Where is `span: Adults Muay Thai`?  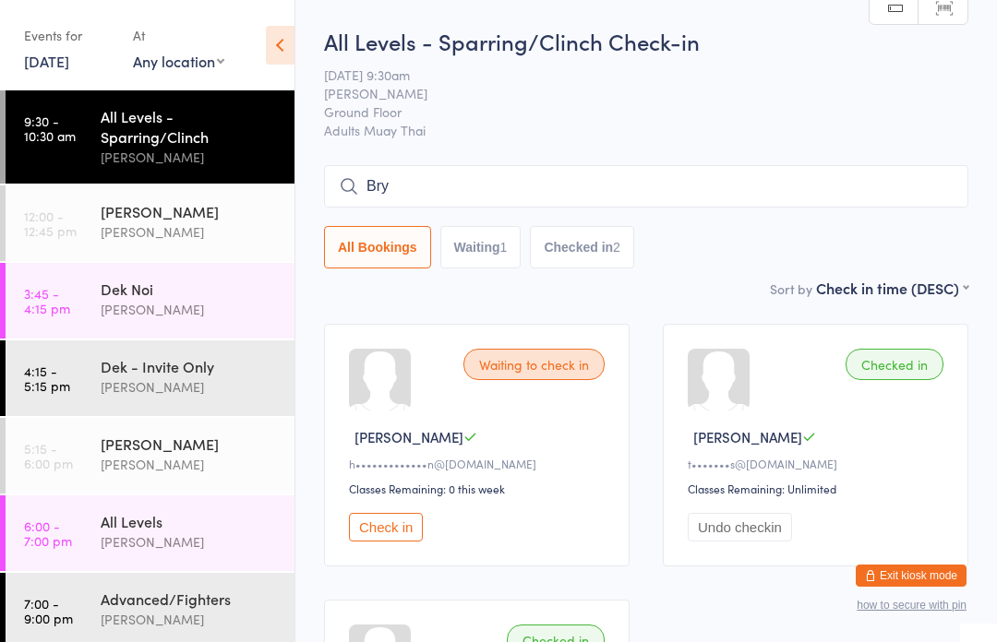 span: Adults Muay Thai is located at coordinates (646, 130).